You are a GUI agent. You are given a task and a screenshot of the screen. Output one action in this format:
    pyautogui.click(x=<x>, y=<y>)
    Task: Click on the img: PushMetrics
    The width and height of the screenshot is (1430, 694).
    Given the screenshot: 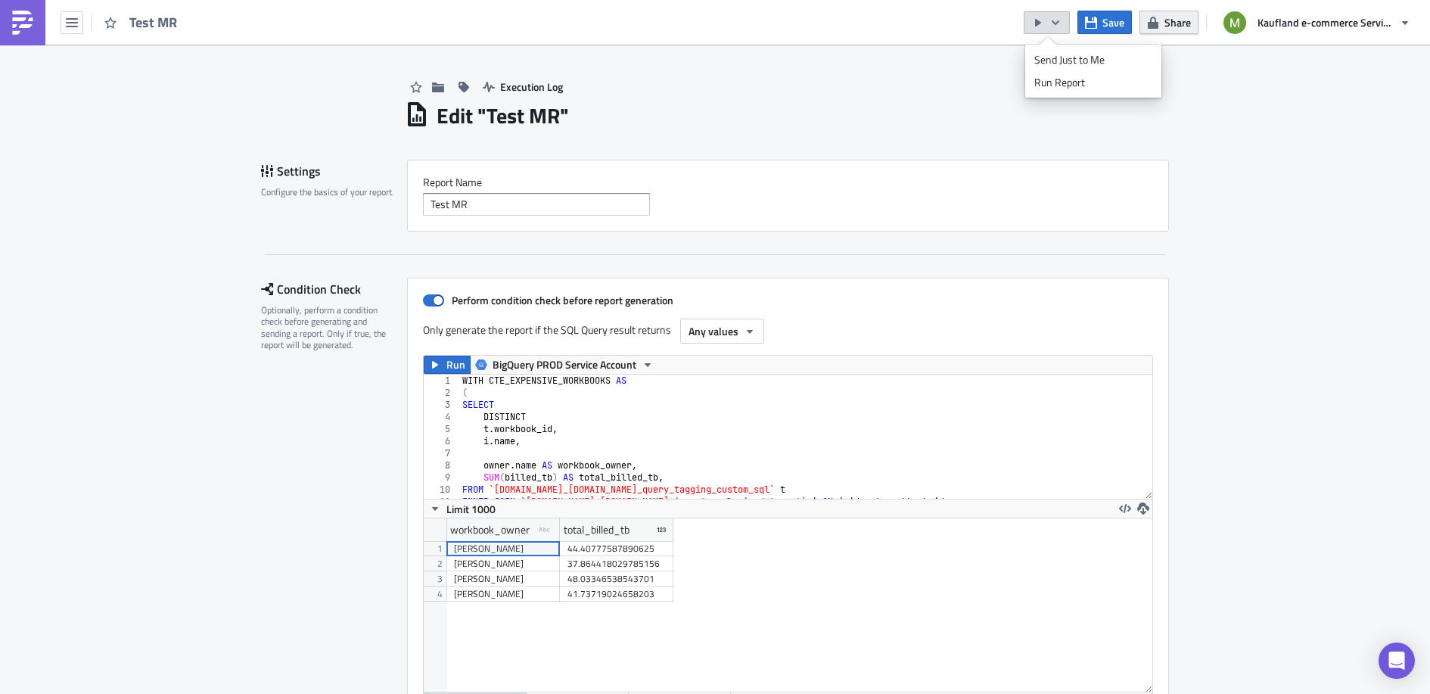 What is the action you would take?
    pyautogui.click(x=23, y=23)
    